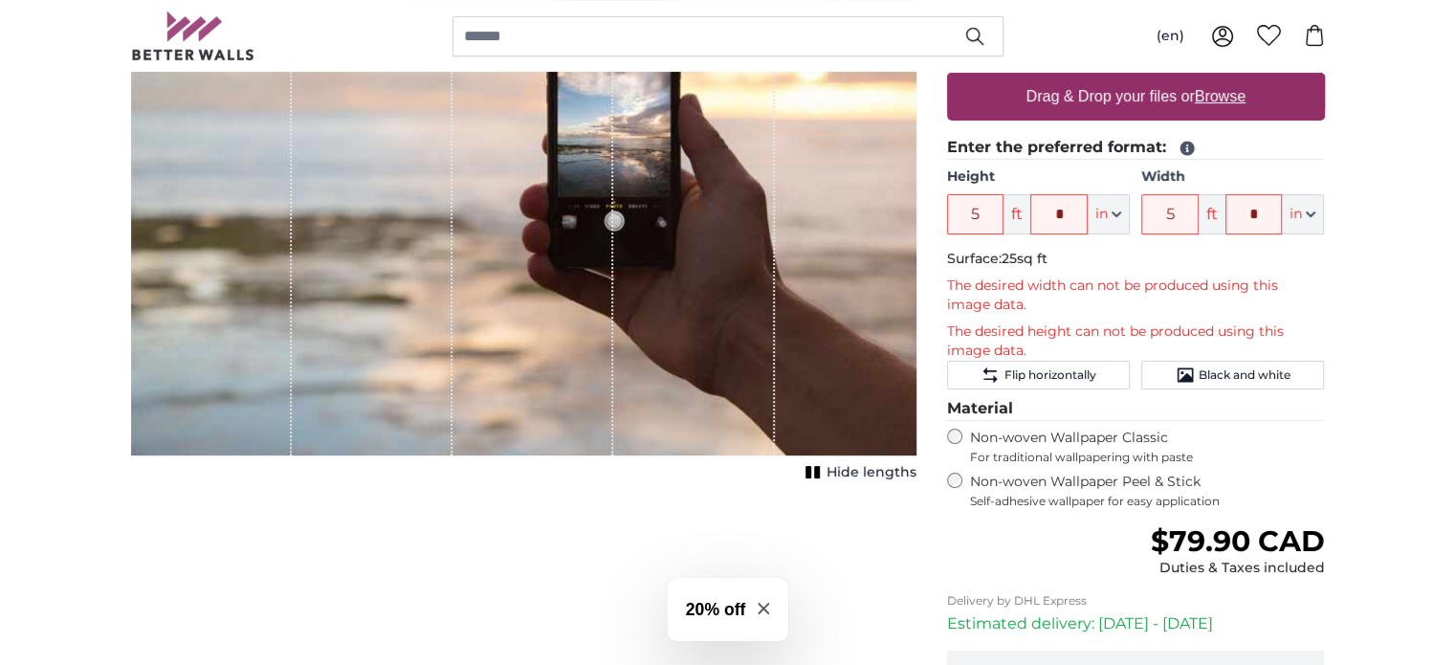  What do you see at coordinates (871, 472) in the screenshot?
I see `span: Hide lengths` at bounding box center [871, 472].